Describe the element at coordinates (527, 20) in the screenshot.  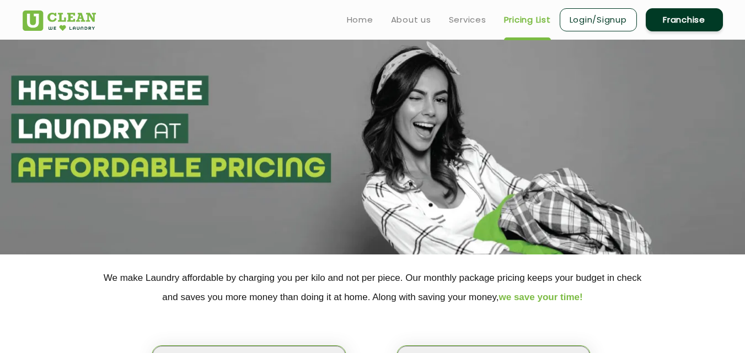
I see `a: Pricing List` at that location.